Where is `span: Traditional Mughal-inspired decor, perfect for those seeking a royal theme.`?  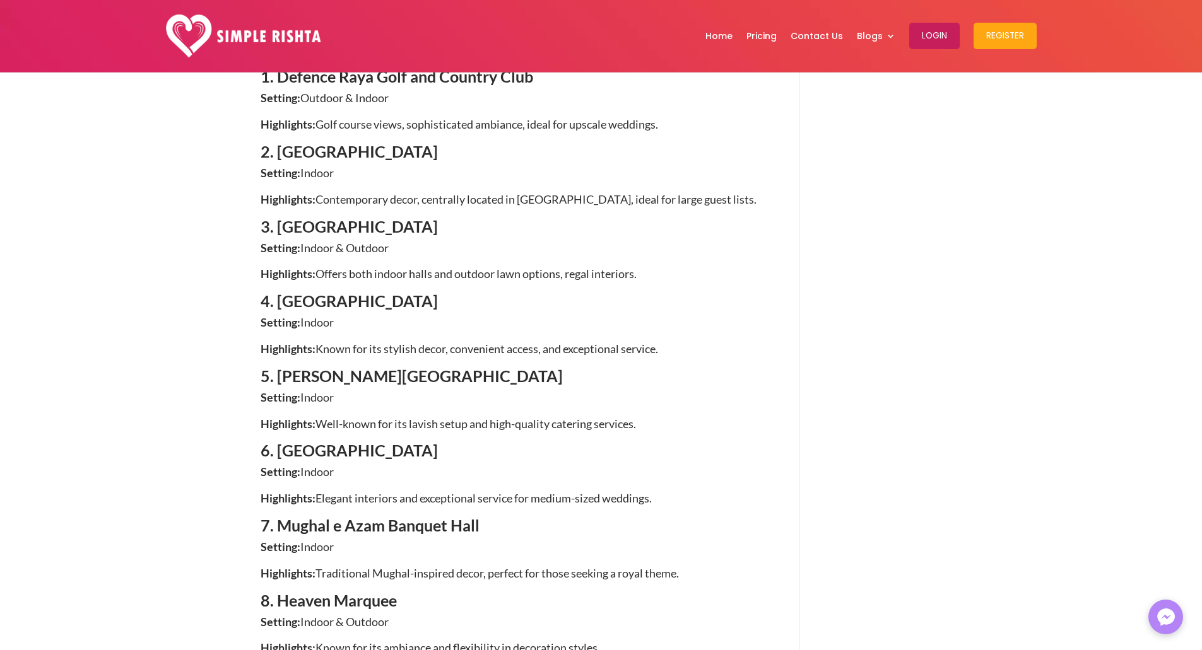
span: Traditional Mughal-inspired decor, perfect for those seeking a royal theme. is located at coordinates (497, 573).